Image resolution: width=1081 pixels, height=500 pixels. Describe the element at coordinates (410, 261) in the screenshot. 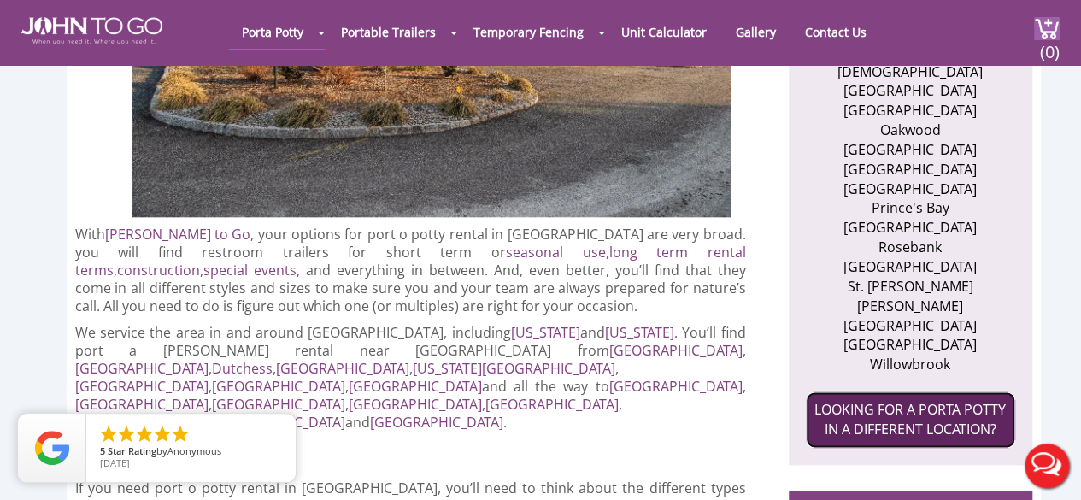

I see `a: long term rental terms` at that location.